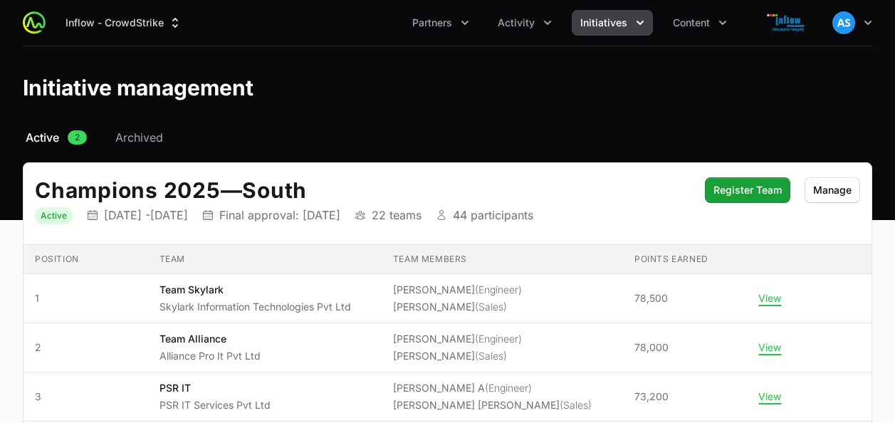 This screenshot has height=423, width=895. I want to click on p: Alliance Pro It Pvt Ltd, so click(210, 356).